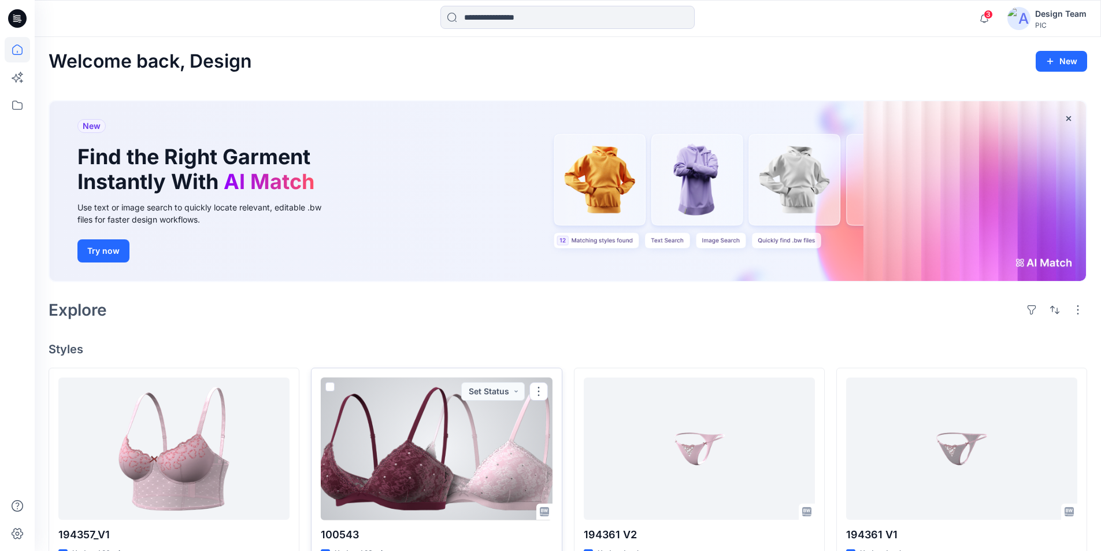 This screenshot has height=551, width=1101. What do you see at coordinates (700, 449) in the screenshot?
I see `a: 194361 V2` at bounding box center [700, 449].